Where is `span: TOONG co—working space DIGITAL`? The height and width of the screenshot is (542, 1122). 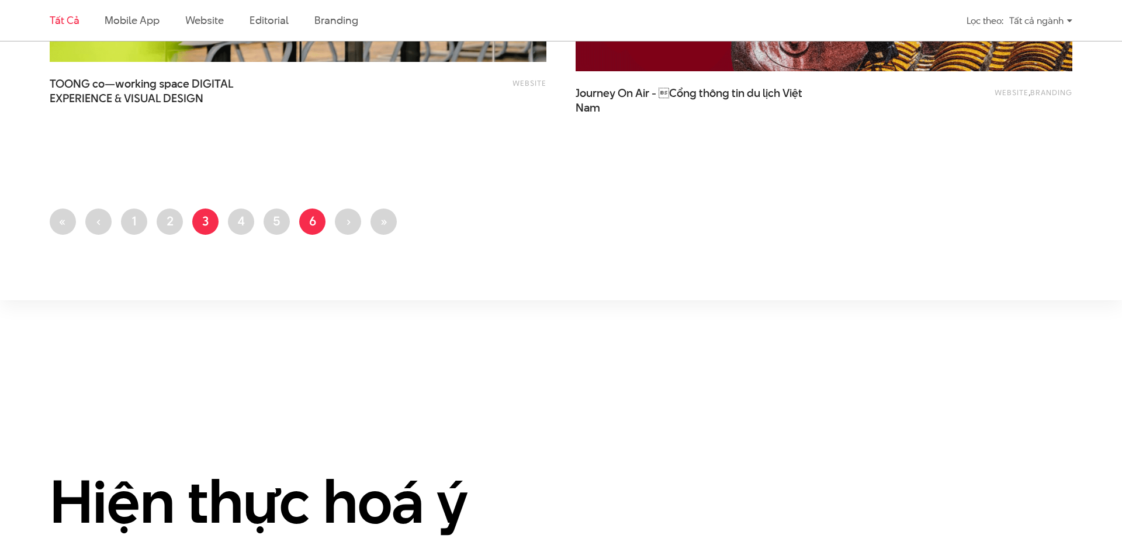
span: TOONG co—working space DIGITAL is located at coordinates (167, 91).